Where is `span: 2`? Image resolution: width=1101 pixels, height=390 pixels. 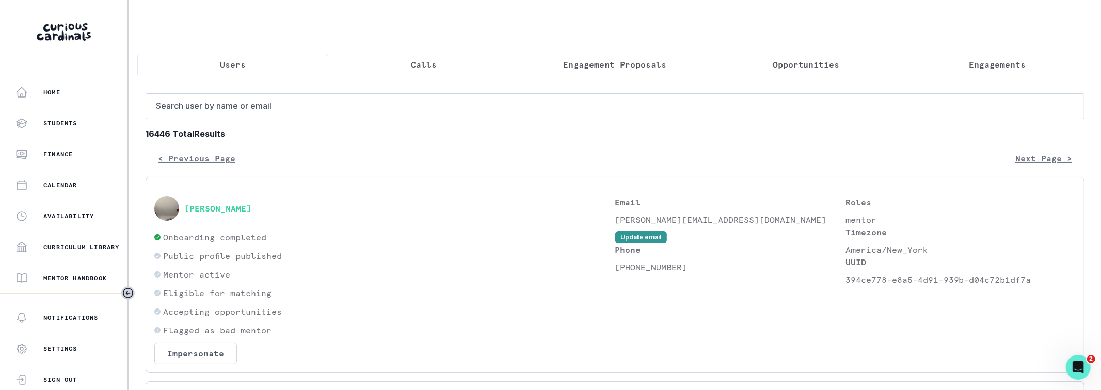
span: 2 is located at coordinates (1091, 359).